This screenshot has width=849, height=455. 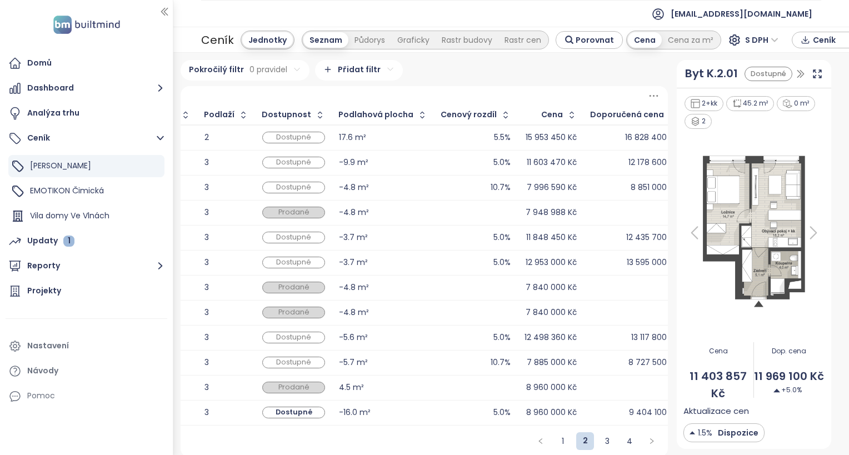 What do you see at coordinates (51, 241) in the screenshot?
I see `div: Updaty` at bounding box center [51, 241].